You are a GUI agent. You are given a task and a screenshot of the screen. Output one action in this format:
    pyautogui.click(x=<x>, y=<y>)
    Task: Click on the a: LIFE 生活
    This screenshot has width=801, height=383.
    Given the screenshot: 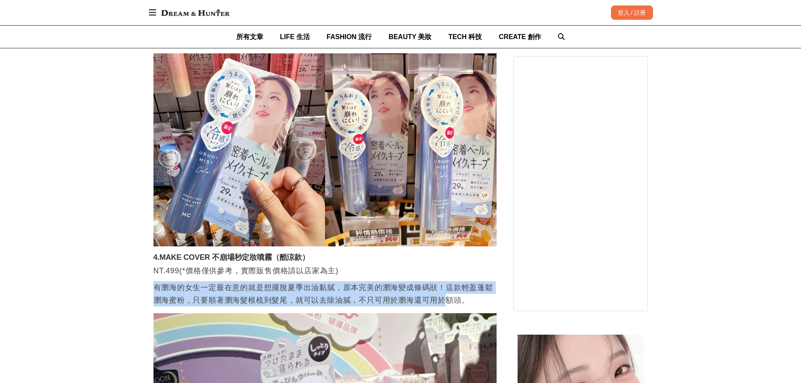 What is the action you would take?
    pyautogui.click(x=295, y=37)
    